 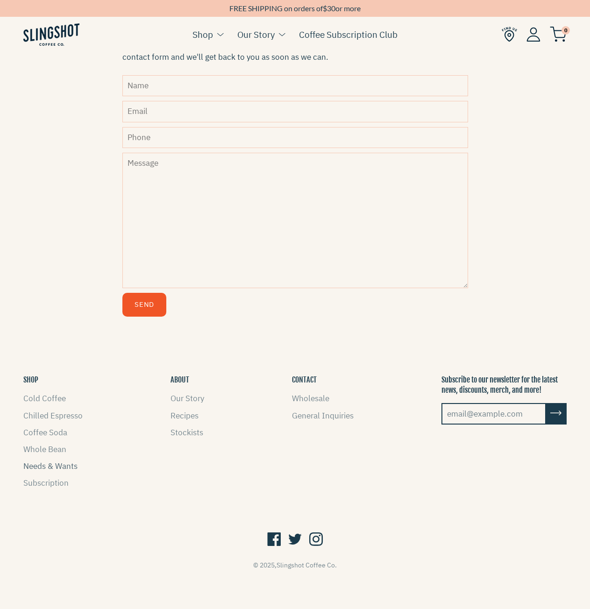 I want to click on a: Stockists, so click(x=187, y=433).